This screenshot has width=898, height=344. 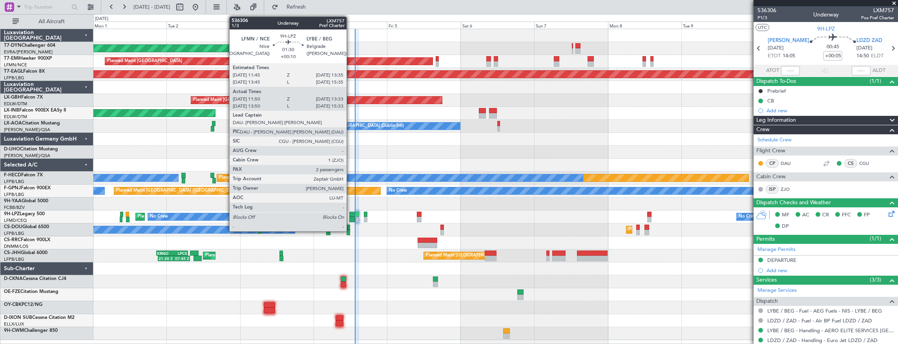 What do you see at coordinates (350, 25) in the screenshot?
I see `div: Thu 4` at bounding box center [350, 25].